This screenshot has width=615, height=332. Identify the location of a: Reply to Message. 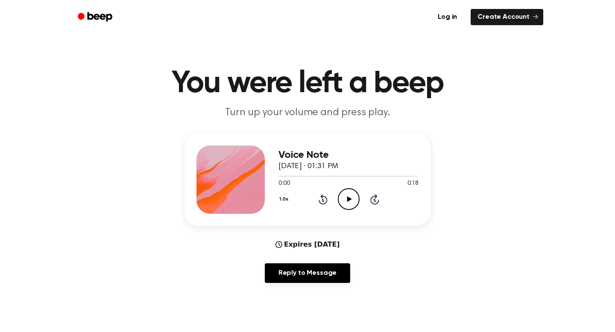
(308, 273).